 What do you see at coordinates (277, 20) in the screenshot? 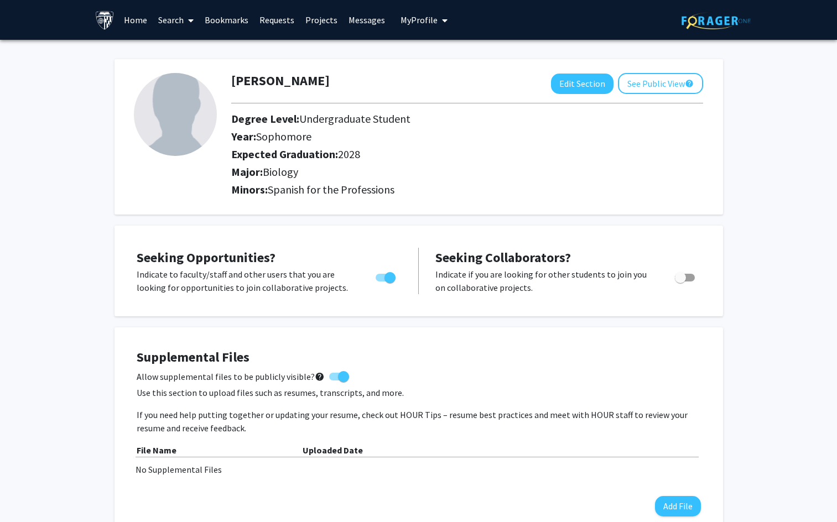
I see `a: Requests` at bounding box center [277, 20].